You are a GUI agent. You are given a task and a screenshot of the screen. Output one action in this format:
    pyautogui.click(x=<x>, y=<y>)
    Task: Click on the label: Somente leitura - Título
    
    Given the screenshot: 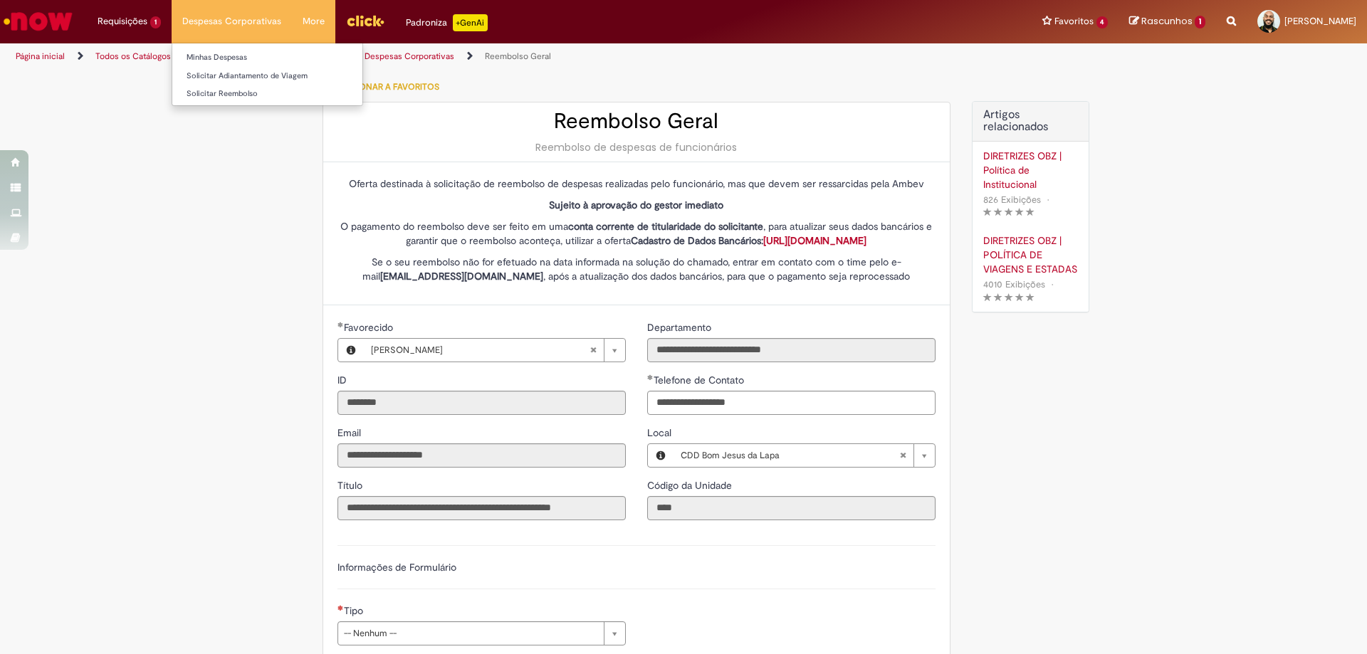 What is the action you would take?
    pyautogui.click(x=351, y=486)
    